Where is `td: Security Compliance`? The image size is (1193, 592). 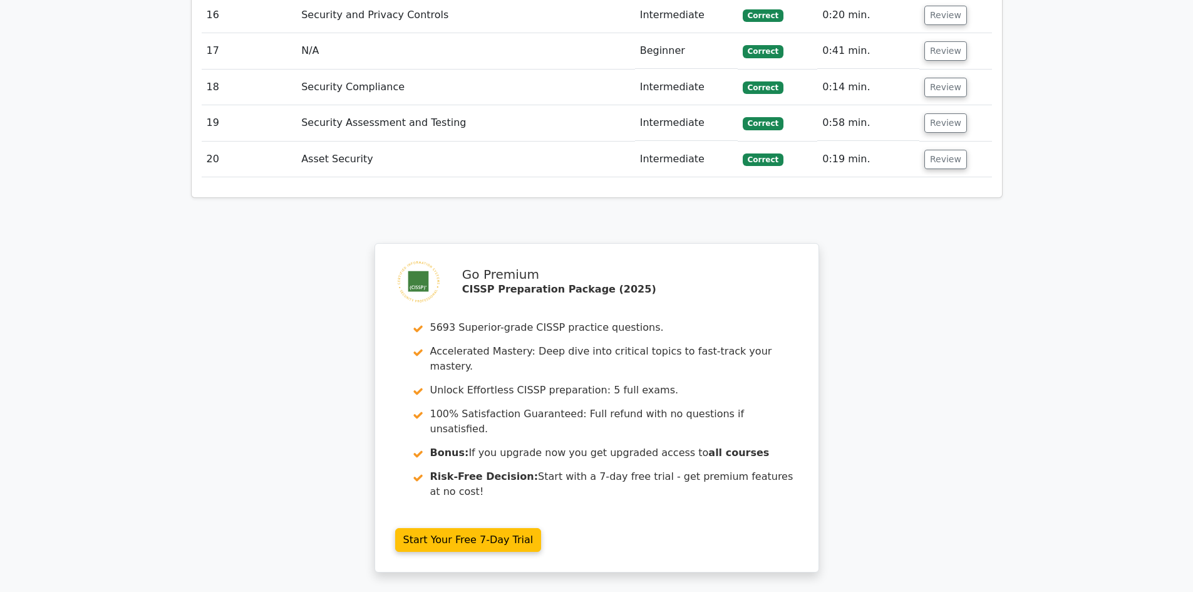
td: Security Compliance is located at coordinates (465, 87).